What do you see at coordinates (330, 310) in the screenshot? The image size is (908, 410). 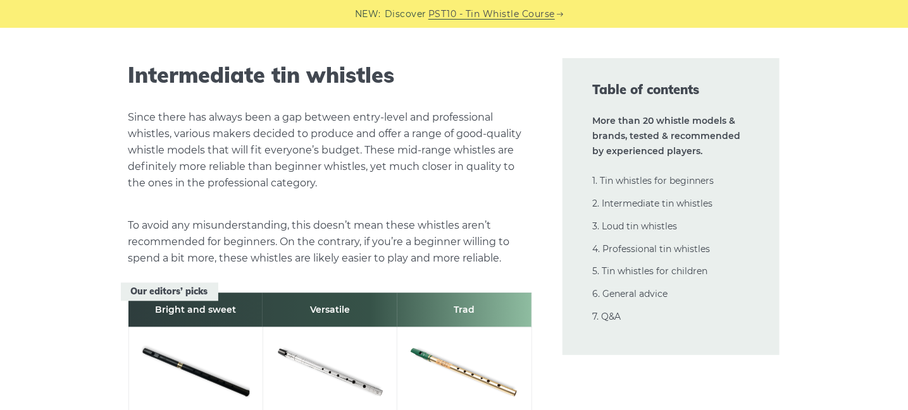 I see `th: Versatile` at bounding box center [330, 310].